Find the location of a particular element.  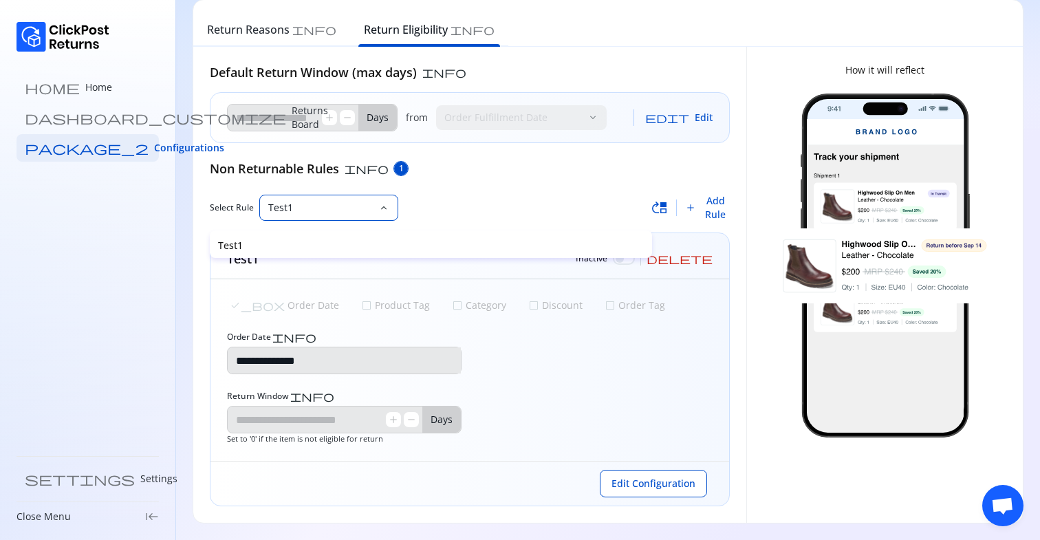

p: Category is located at coordinates (484, 305).